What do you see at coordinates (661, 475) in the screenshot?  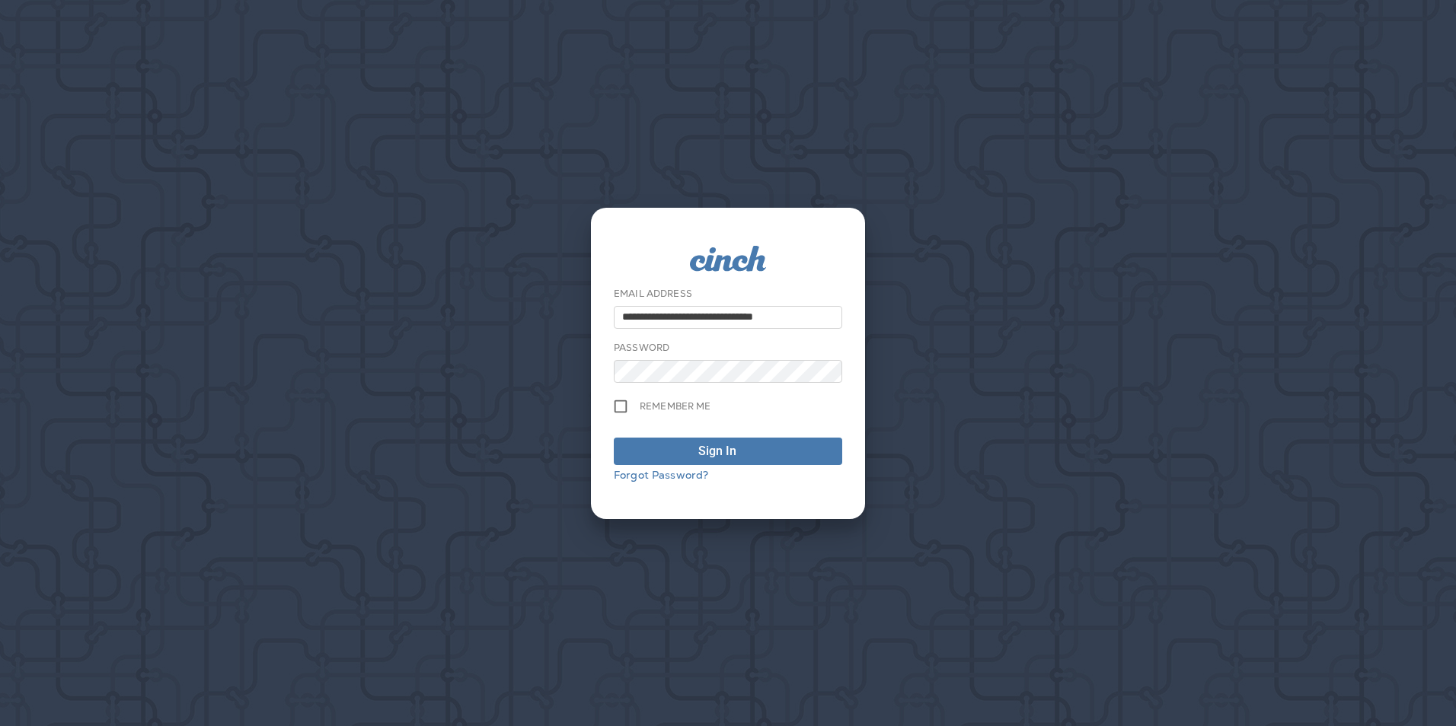 I see `a: Forgot Password?` at bounding box center [661, 475].